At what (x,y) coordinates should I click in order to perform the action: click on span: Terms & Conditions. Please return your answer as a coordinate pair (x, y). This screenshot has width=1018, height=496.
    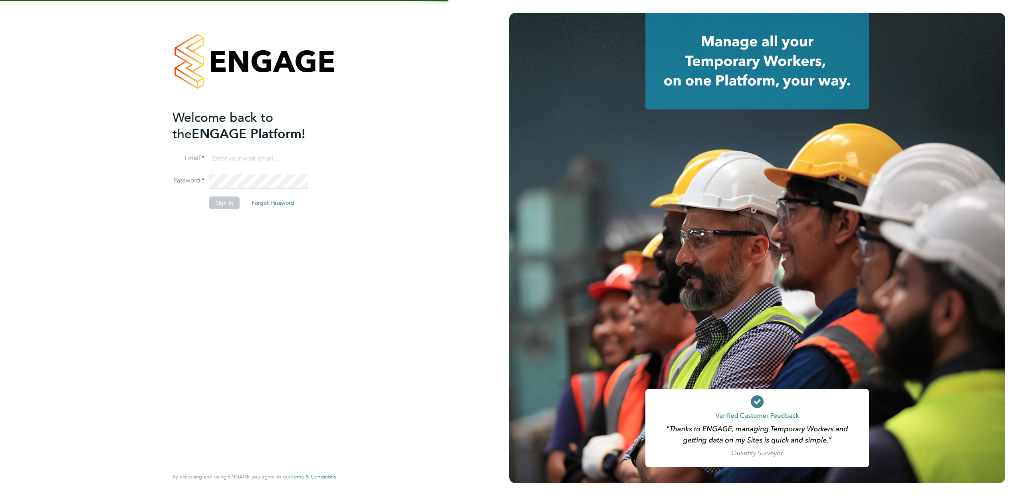
    Looking at the image, I should click on (313, 476).